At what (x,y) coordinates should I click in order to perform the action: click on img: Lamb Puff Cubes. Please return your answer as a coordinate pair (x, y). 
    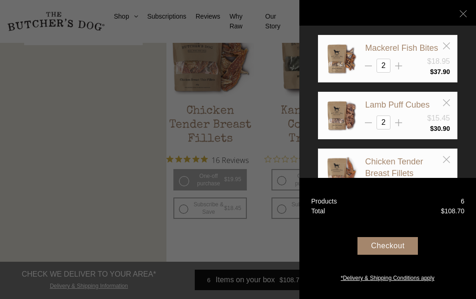
    Looking at the image, I should click on (342, 115).